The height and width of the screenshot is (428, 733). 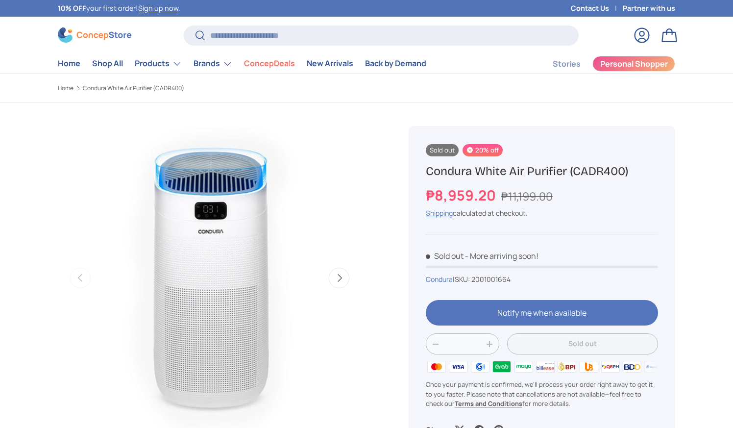 What do you see at coordinates (158, 8) in the screenshot?
I see `a: Sign up now` at bounding box center [158, 8].